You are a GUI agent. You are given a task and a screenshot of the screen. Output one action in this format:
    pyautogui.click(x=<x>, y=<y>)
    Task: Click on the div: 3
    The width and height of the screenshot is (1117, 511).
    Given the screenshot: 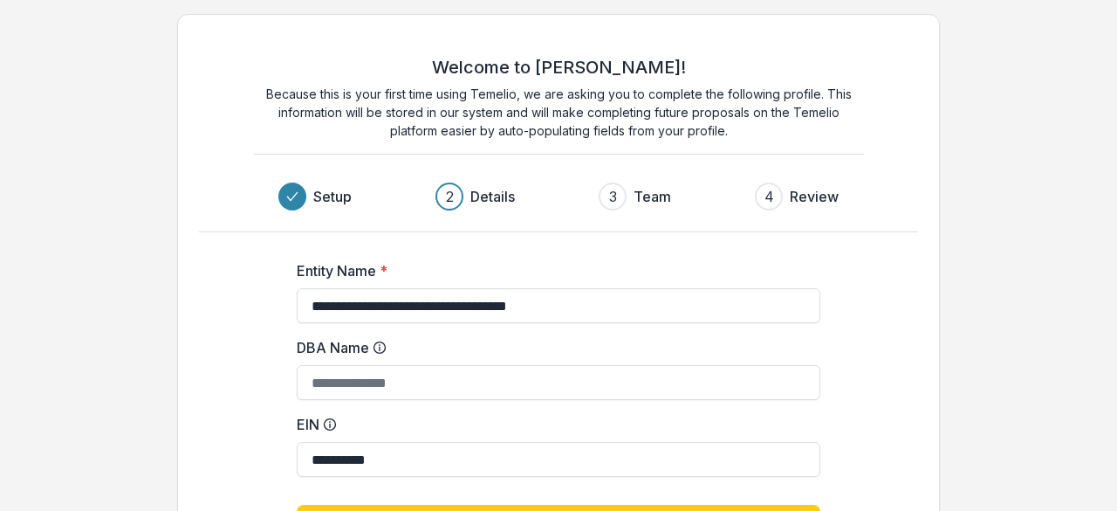 What is the action you would take?
    pyautogui.click(x=613, y=196)
    